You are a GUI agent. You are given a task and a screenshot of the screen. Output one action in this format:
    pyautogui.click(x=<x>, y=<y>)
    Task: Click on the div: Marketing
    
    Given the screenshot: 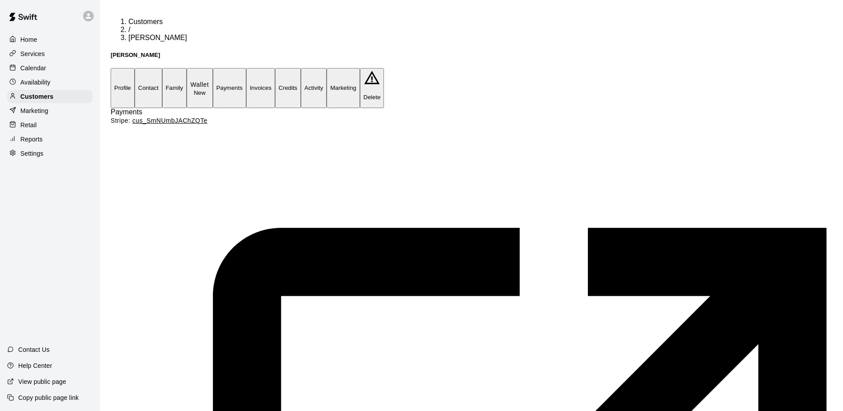 What is the action you would take?
    pyautogui.click(x=50, y=111)
    